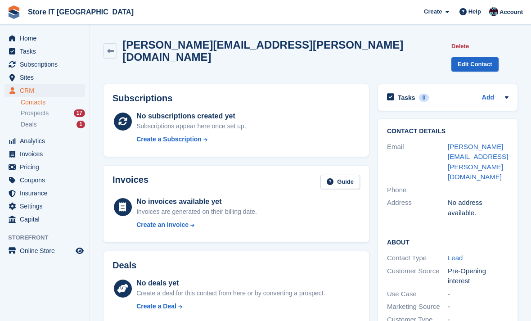  I want to click on a: Lead, so click(455, 258).